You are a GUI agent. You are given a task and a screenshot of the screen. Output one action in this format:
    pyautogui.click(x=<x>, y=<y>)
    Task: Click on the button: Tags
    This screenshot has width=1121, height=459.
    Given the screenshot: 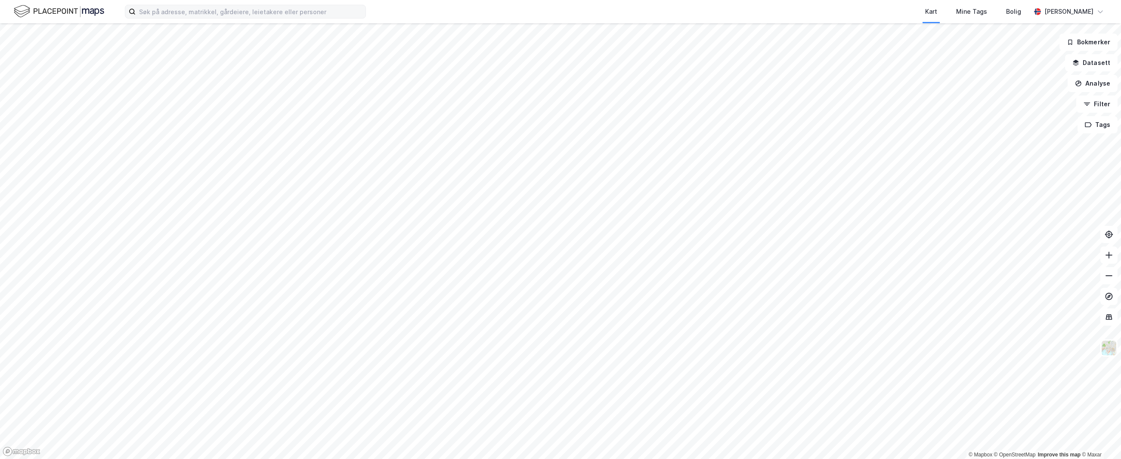 What is the action you would take?
    pyautogui.click(x=1097, y=125)
    